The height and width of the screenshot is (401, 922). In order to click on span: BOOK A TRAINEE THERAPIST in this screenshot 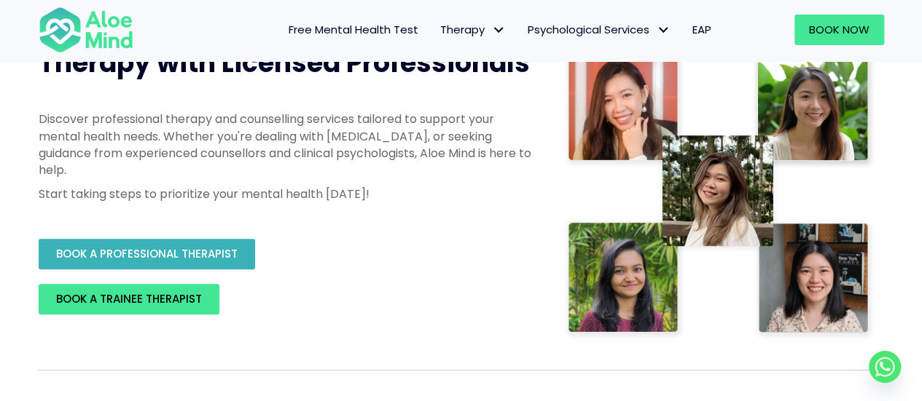, I will do `click(129, 299)`.